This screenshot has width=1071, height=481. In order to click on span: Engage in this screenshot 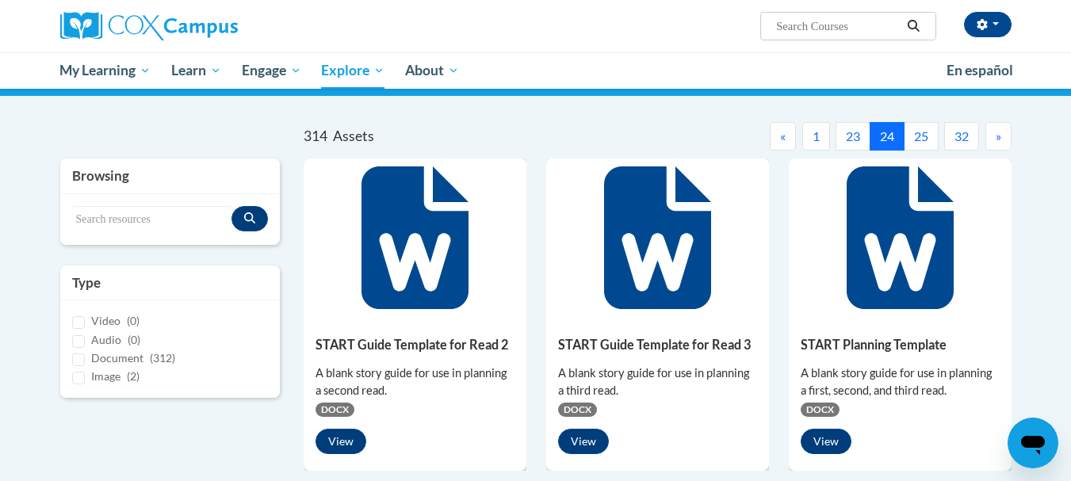, I will do `click(271, 71)`.